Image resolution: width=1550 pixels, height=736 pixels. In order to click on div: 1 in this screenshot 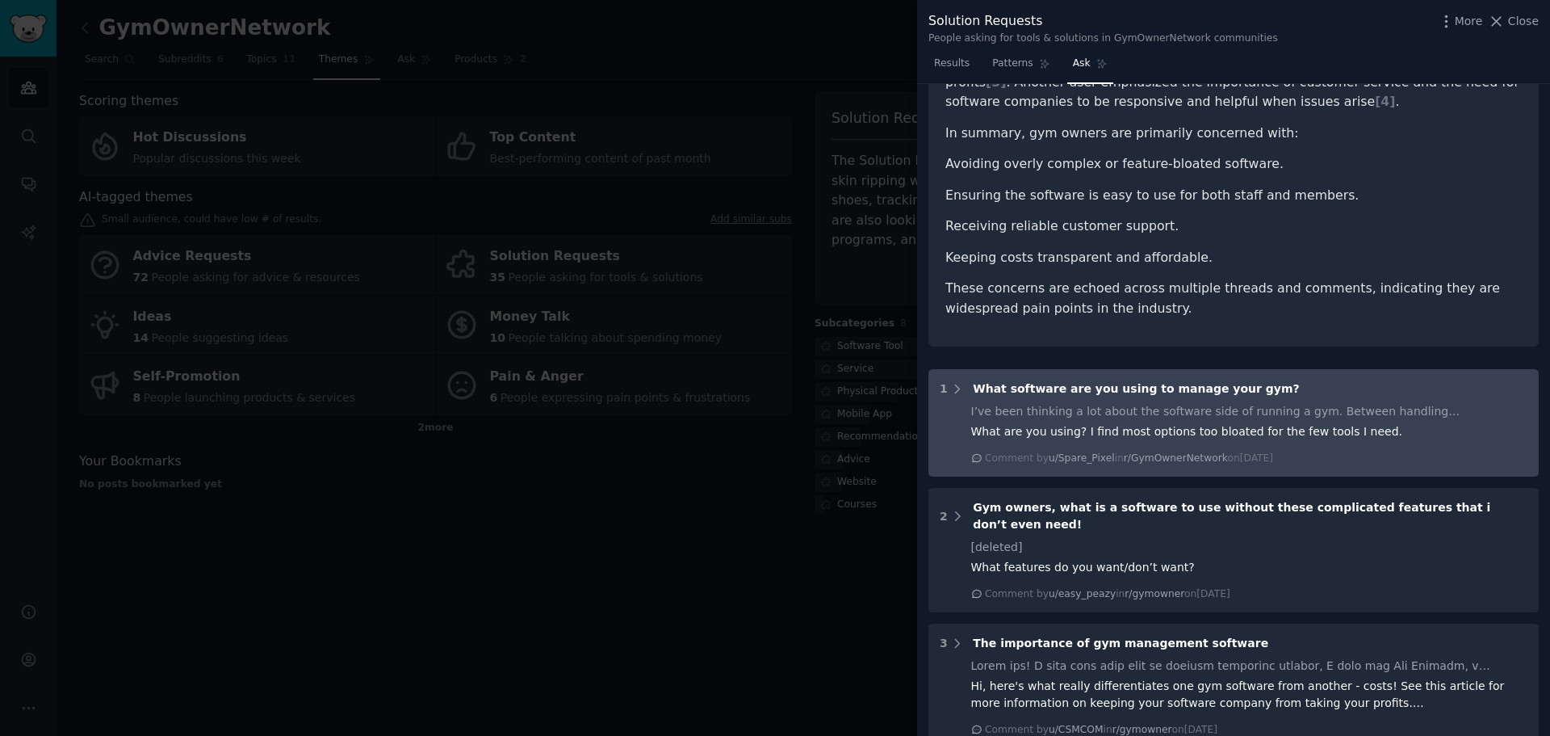, I will do `click(944, 388)`.